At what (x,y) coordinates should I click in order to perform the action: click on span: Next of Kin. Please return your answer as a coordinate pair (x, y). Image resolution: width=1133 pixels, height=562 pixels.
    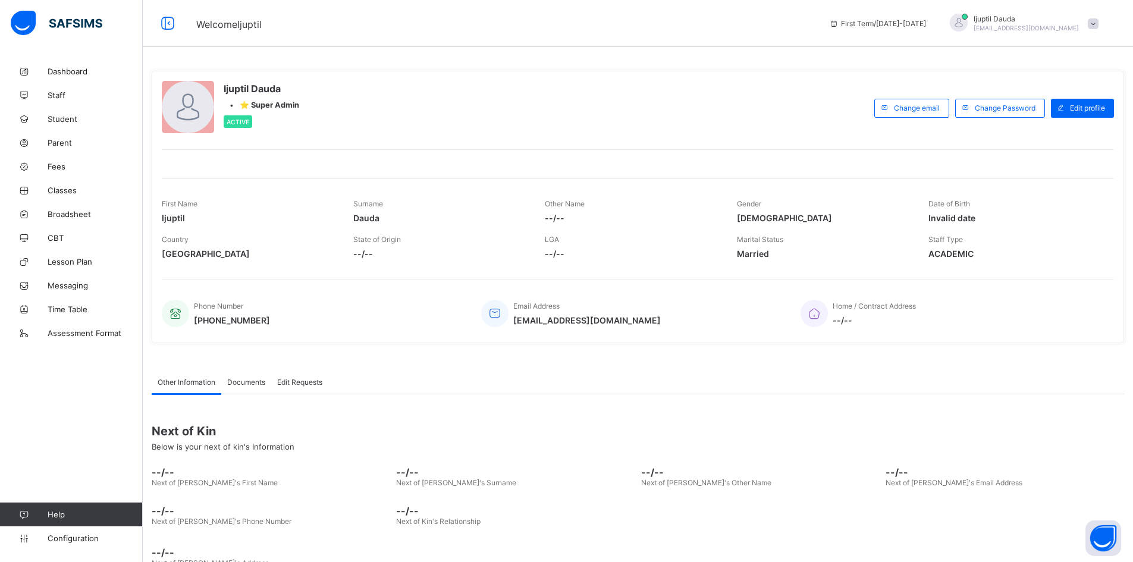
    Looking at the image, I should click on (638, 431).